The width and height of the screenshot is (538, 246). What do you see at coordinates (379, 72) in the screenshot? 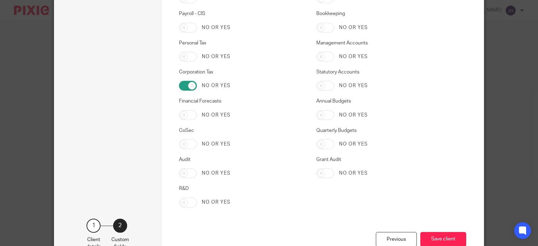
I see `label: Statutory Accounts` at bounding box center [379, 72].